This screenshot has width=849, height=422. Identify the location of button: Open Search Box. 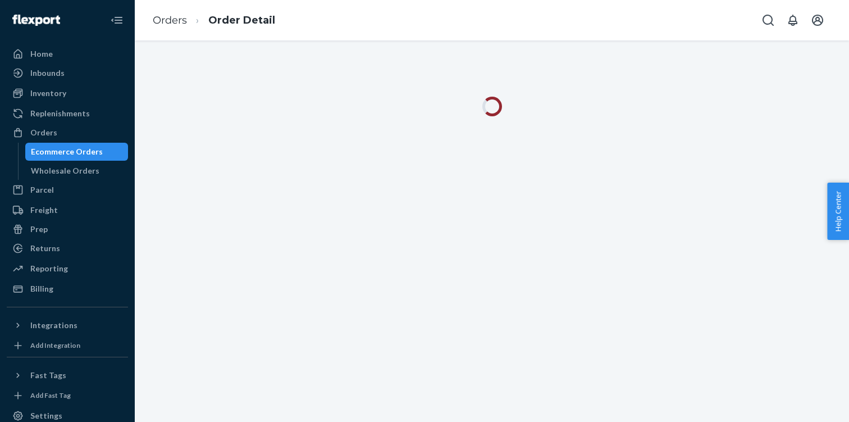
(768, 20).